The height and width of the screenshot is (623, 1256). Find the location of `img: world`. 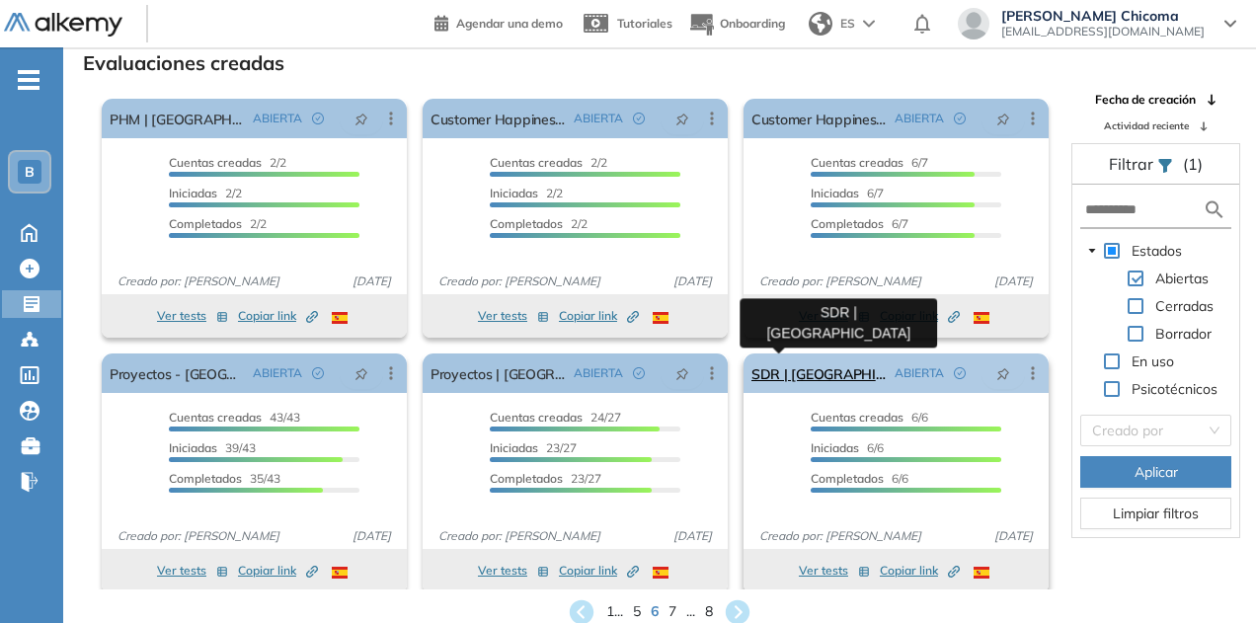

img: world is located at coordinates (821, 24).